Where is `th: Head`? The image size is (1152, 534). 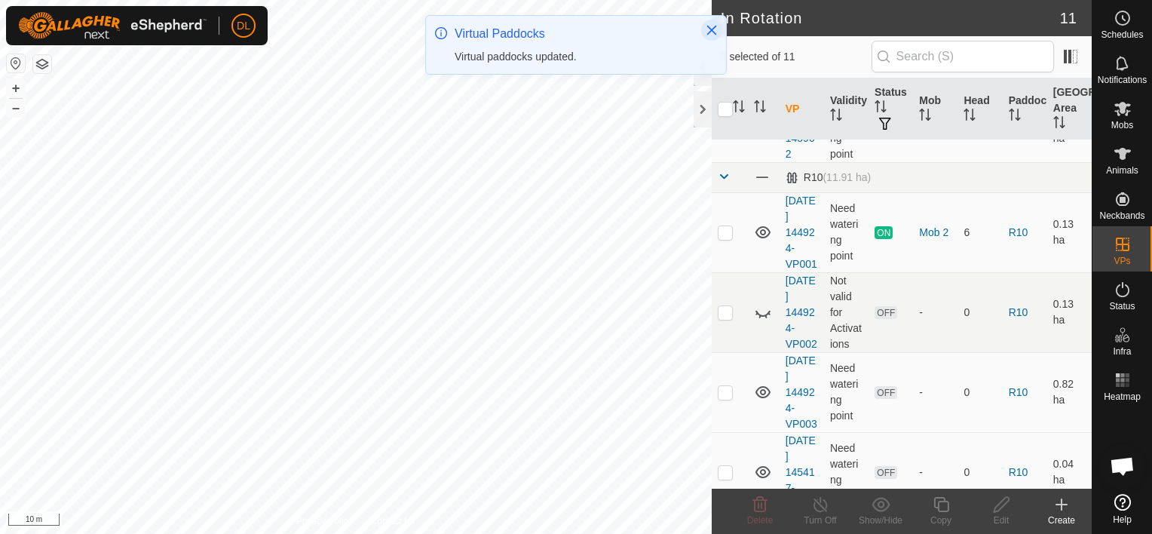
th: Head is located at coordinates (980, 109).